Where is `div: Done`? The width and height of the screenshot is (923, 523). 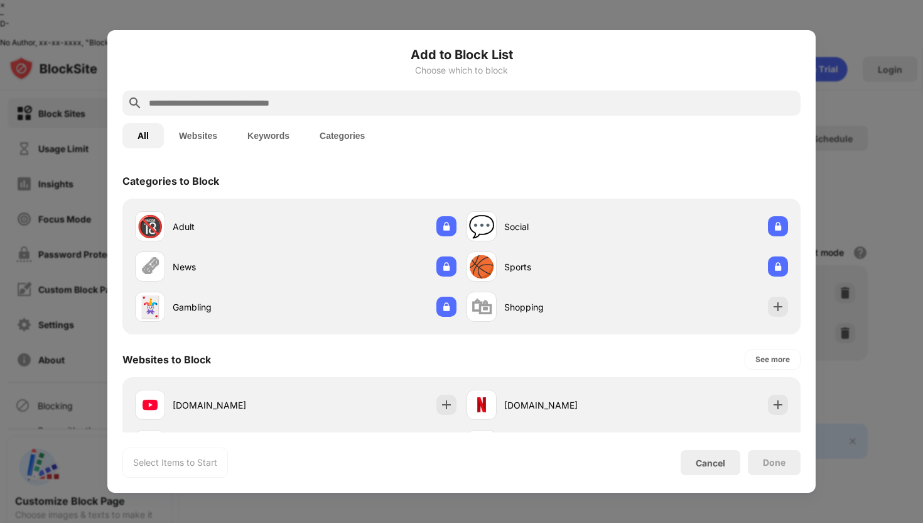 div: Done is located at coordinates (775, 462).